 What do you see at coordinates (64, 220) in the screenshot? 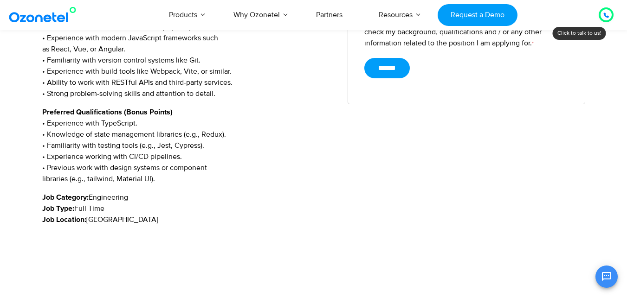
I see `strong: Job Location:` at bounding box center [64, 220].